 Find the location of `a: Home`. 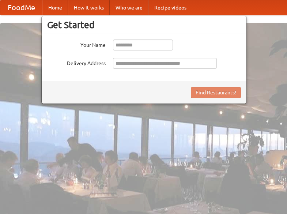

a: Home is located at coordinates (55, 8).